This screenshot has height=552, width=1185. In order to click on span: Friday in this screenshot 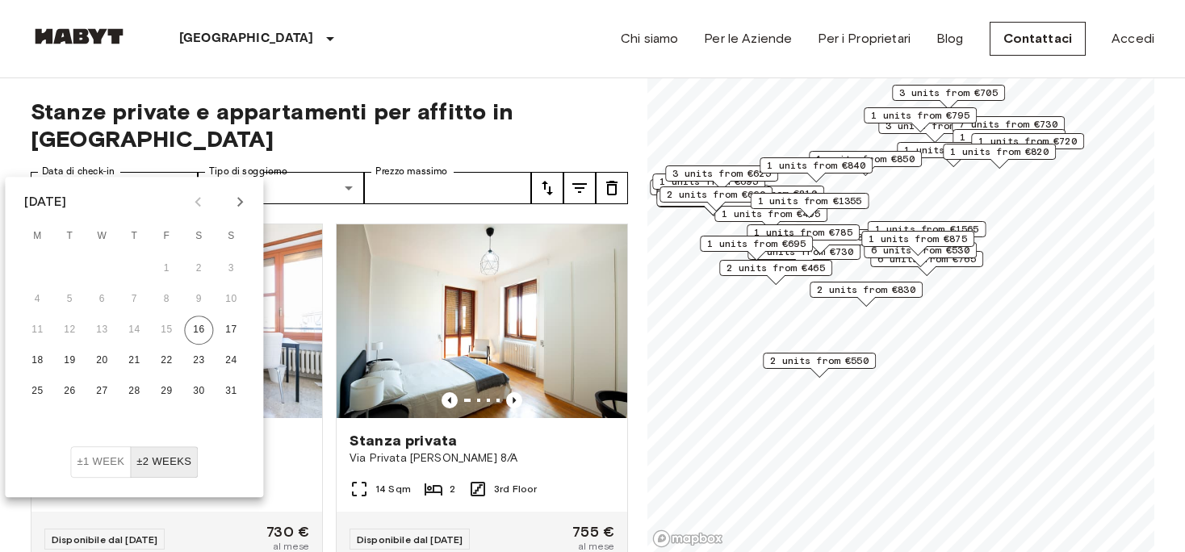, I will do `click(166, 237)`.